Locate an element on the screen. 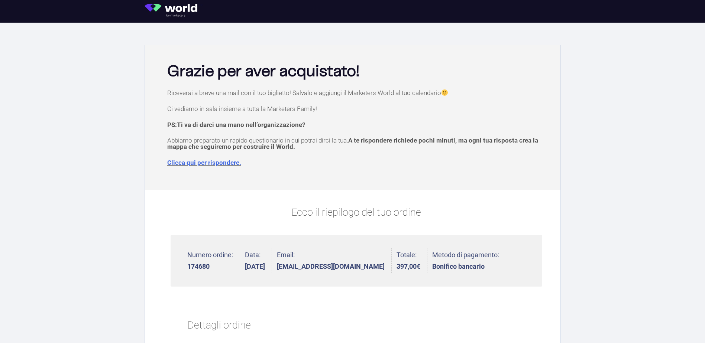 The image size is (705, 343). strong: Bonifico bancario is located at coordinates (465, 267).